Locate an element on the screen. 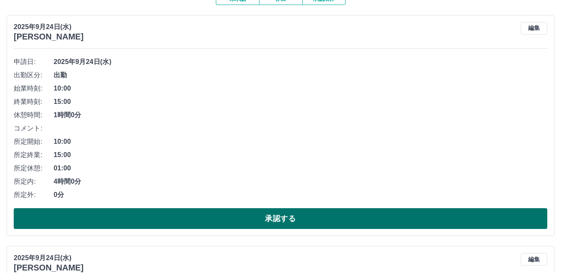 The image size is (561, 273). span: 所定外: is located at coordinates (34, 195).